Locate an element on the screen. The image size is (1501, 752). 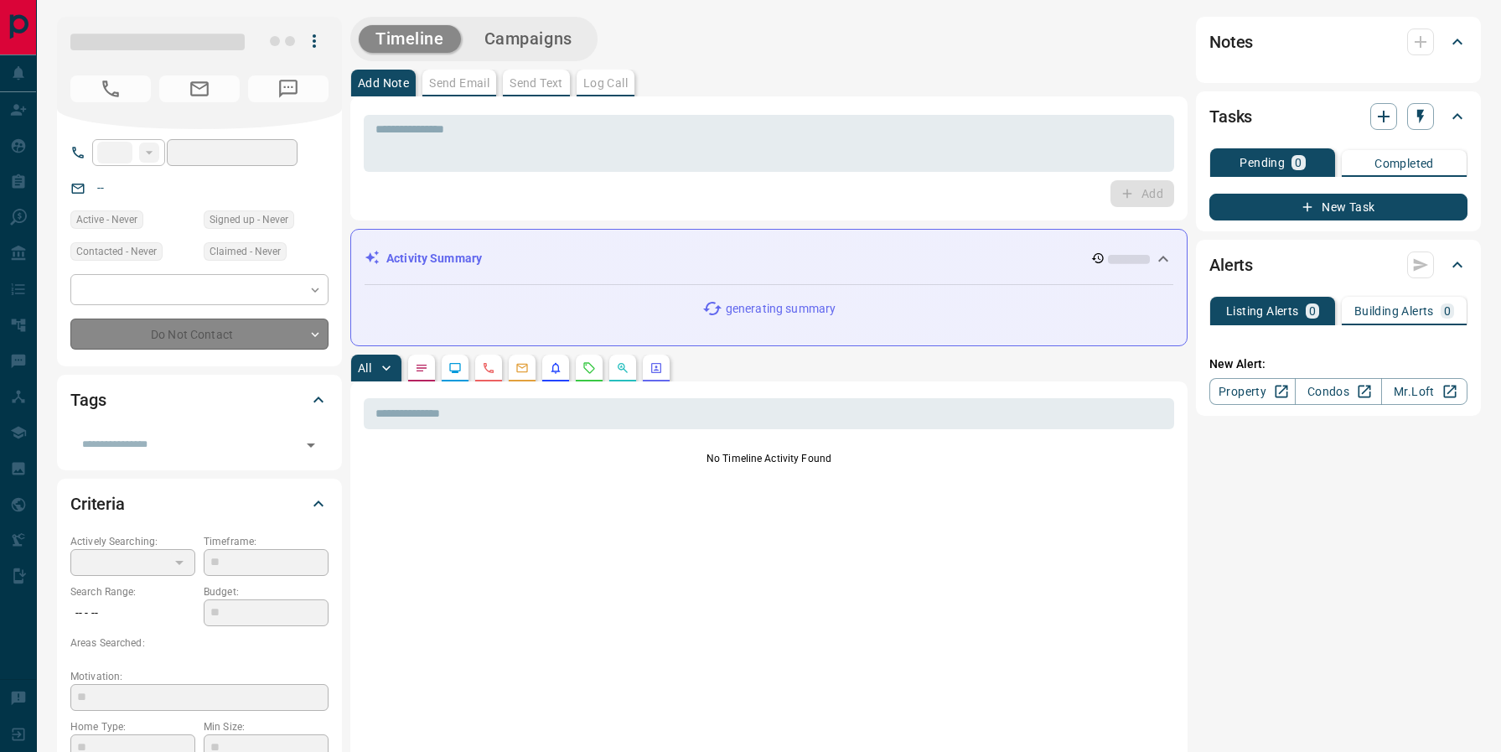
div: Criteria is located at coordinates (199, 504).